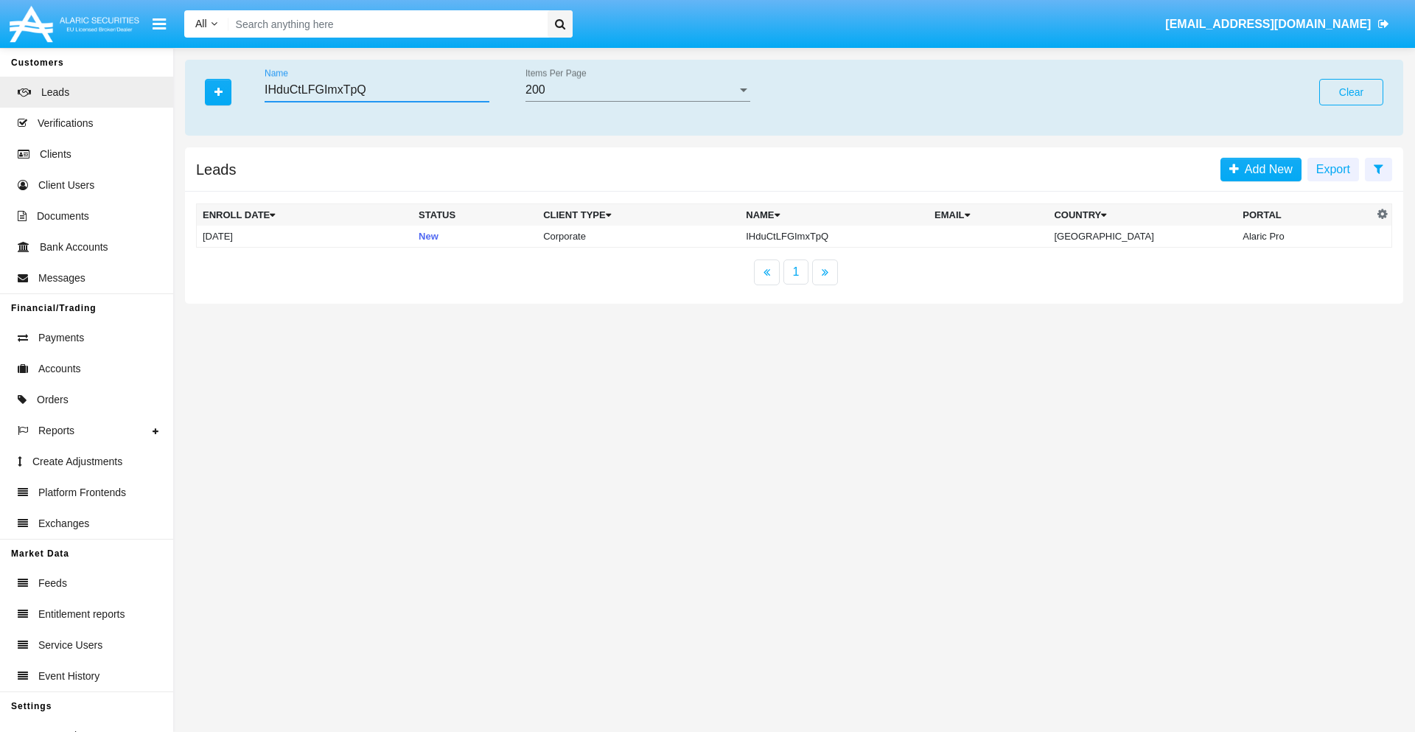  I want to click on a: Add New, so click(1261, 170).